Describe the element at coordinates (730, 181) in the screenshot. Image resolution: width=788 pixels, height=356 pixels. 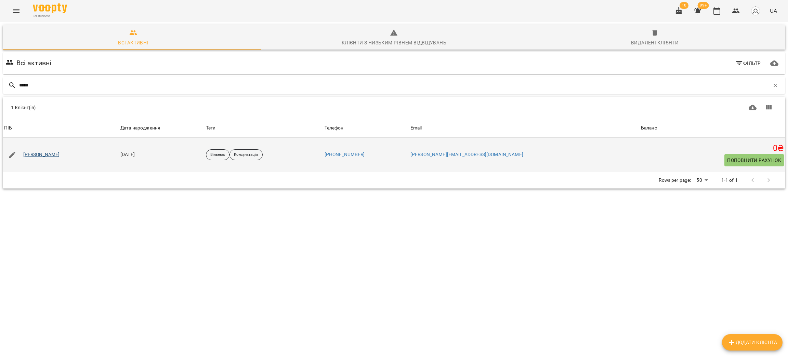
I see `p: 1-1 of 1` at that location.